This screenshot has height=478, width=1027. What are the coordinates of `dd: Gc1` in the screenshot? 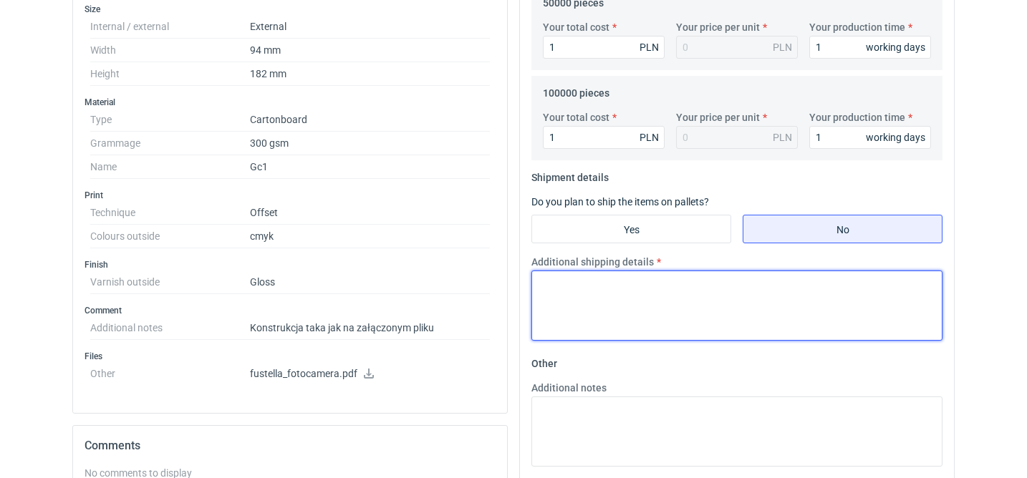 It's located at (369, 167).